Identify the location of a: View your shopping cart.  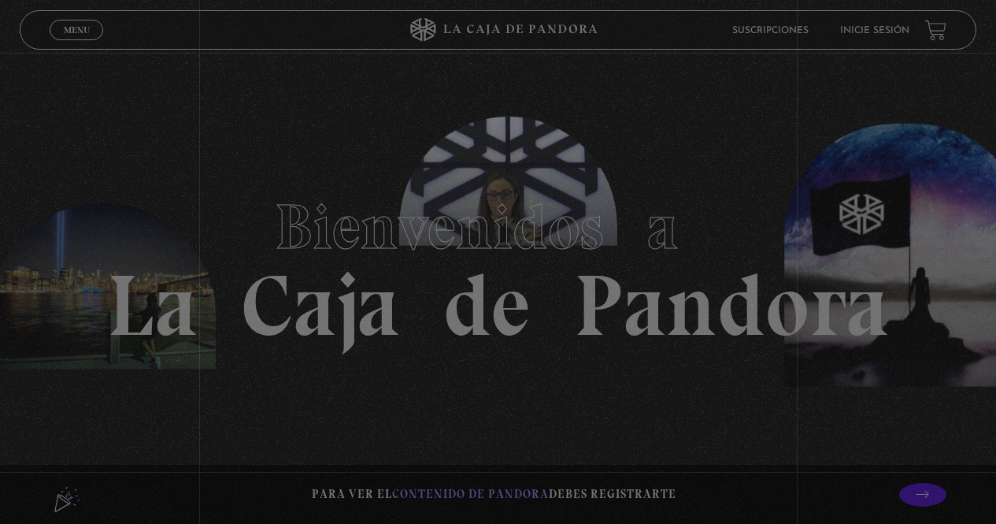
(936, 30).